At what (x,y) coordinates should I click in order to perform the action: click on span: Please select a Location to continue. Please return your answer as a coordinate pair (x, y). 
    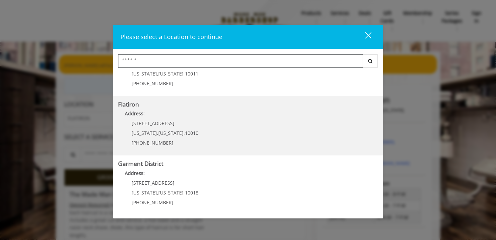
    Looking at the image, I should click on (171, 37).